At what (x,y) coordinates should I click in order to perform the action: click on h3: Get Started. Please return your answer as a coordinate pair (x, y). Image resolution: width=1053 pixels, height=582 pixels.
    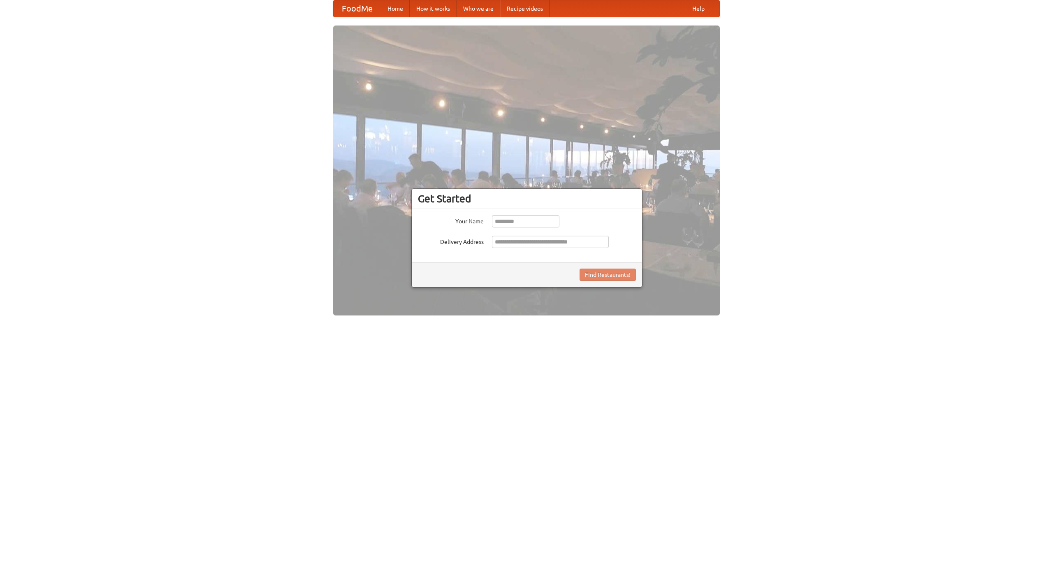
    Looking at the image, I should click on (527, 199).